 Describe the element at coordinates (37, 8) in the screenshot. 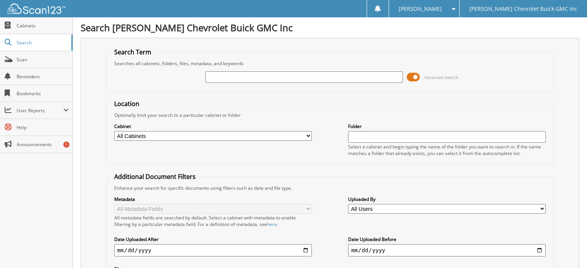

I see `img: scan123-logo-white.svg` at that location.